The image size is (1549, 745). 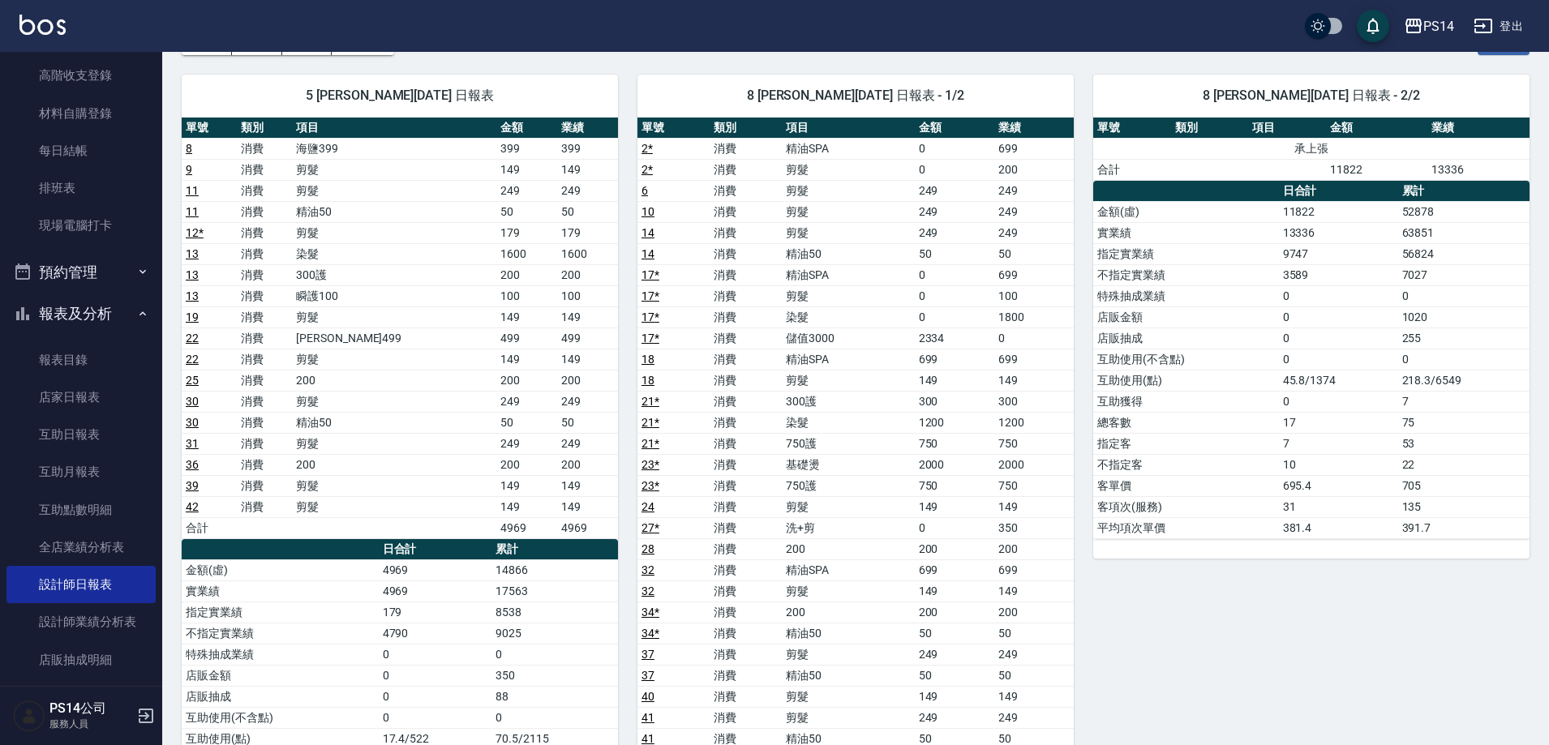 What do you see at coordinates (91, 724) in the screenshot?
I see `p: 服務人員` at bounding box center [91, 724].